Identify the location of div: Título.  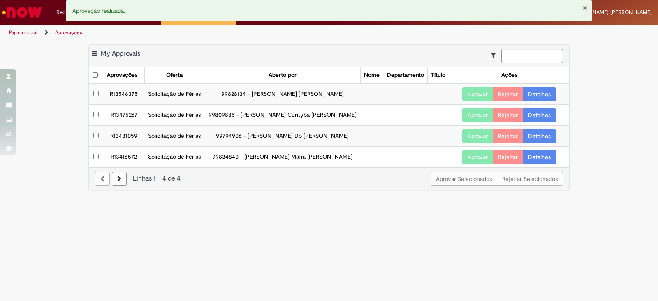
(438, 75).